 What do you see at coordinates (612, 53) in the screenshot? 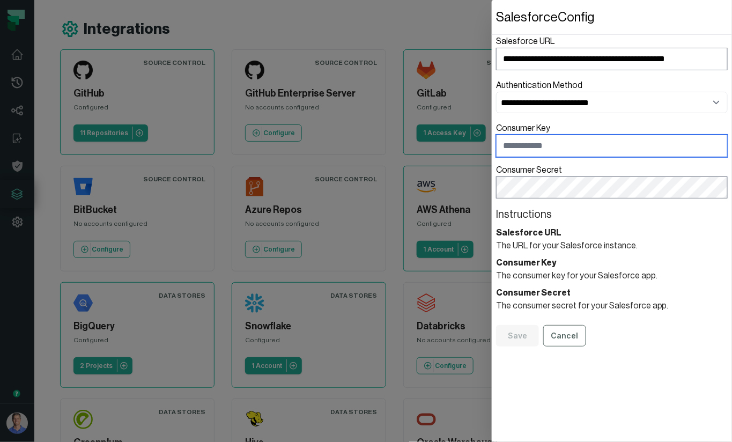
I see `label: Salesforce URL` at bounding box center [612, 53].